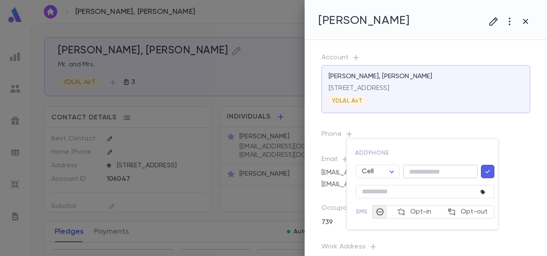 This screenshot has height=256, width=547. Describe the element at coordinates (368, 172) in the screenshot. I see `span: Cell` at that location.